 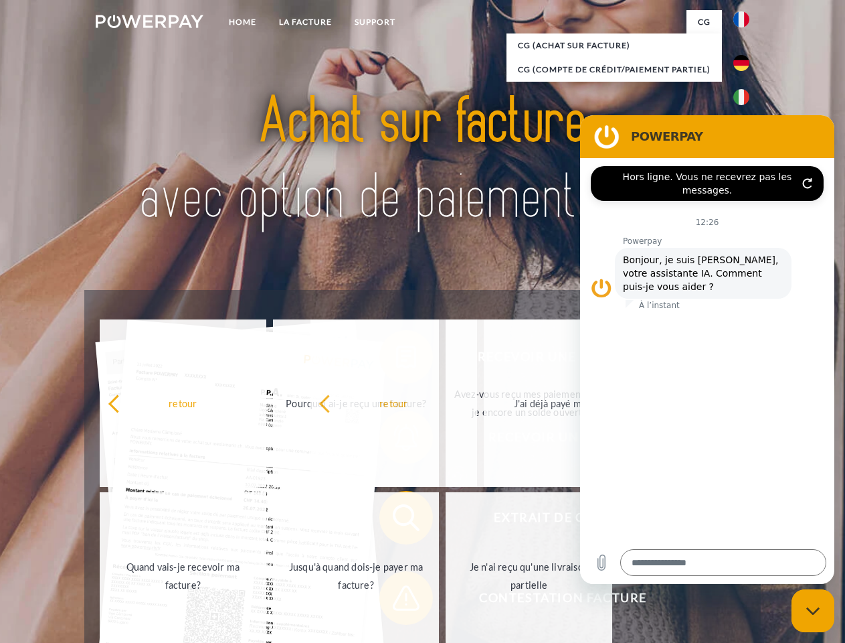 What do you see at coordinates (146, 21) in the screenshot?
I see `h2: POWERPAY` at bounding box center [146, 21].